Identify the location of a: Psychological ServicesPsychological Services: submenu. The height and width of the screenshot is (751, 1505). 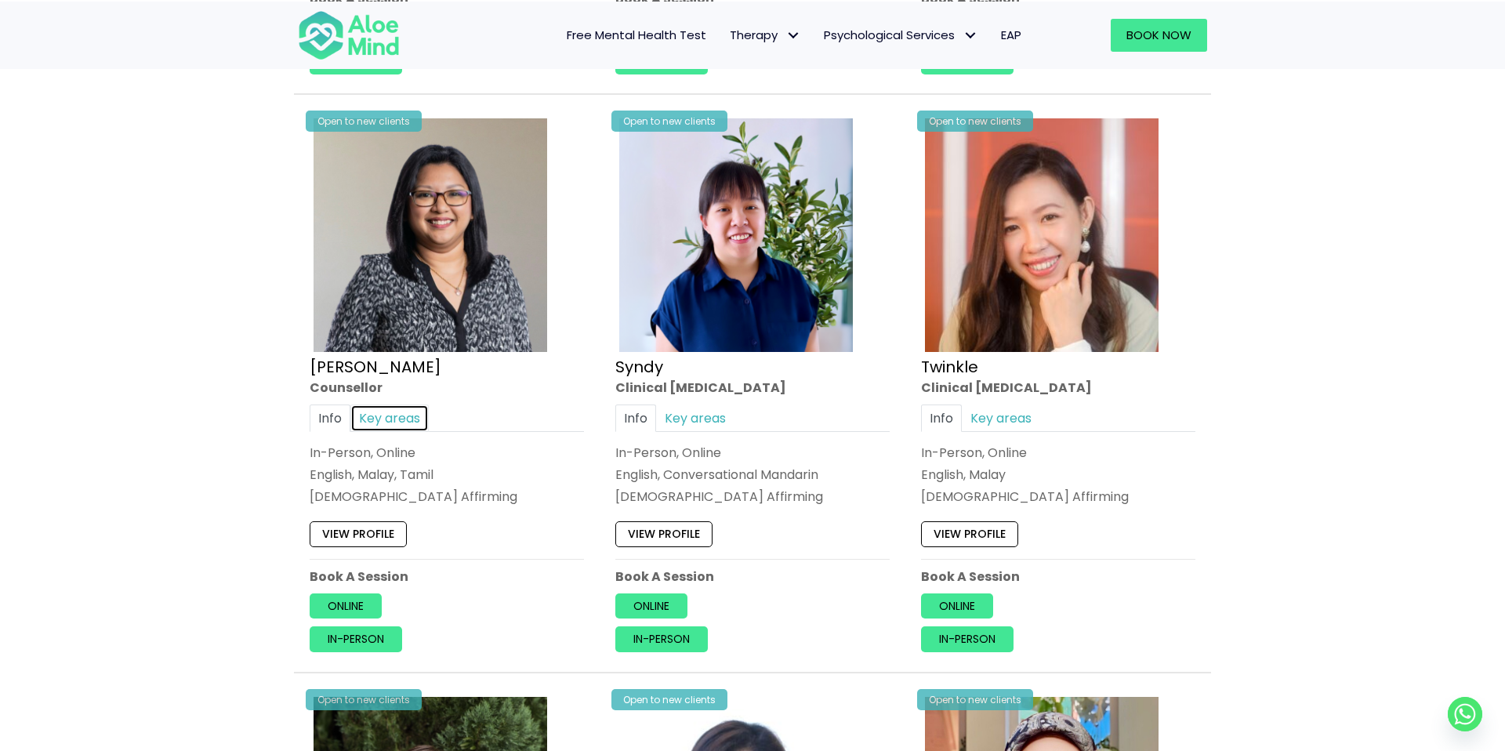
(900, 35).